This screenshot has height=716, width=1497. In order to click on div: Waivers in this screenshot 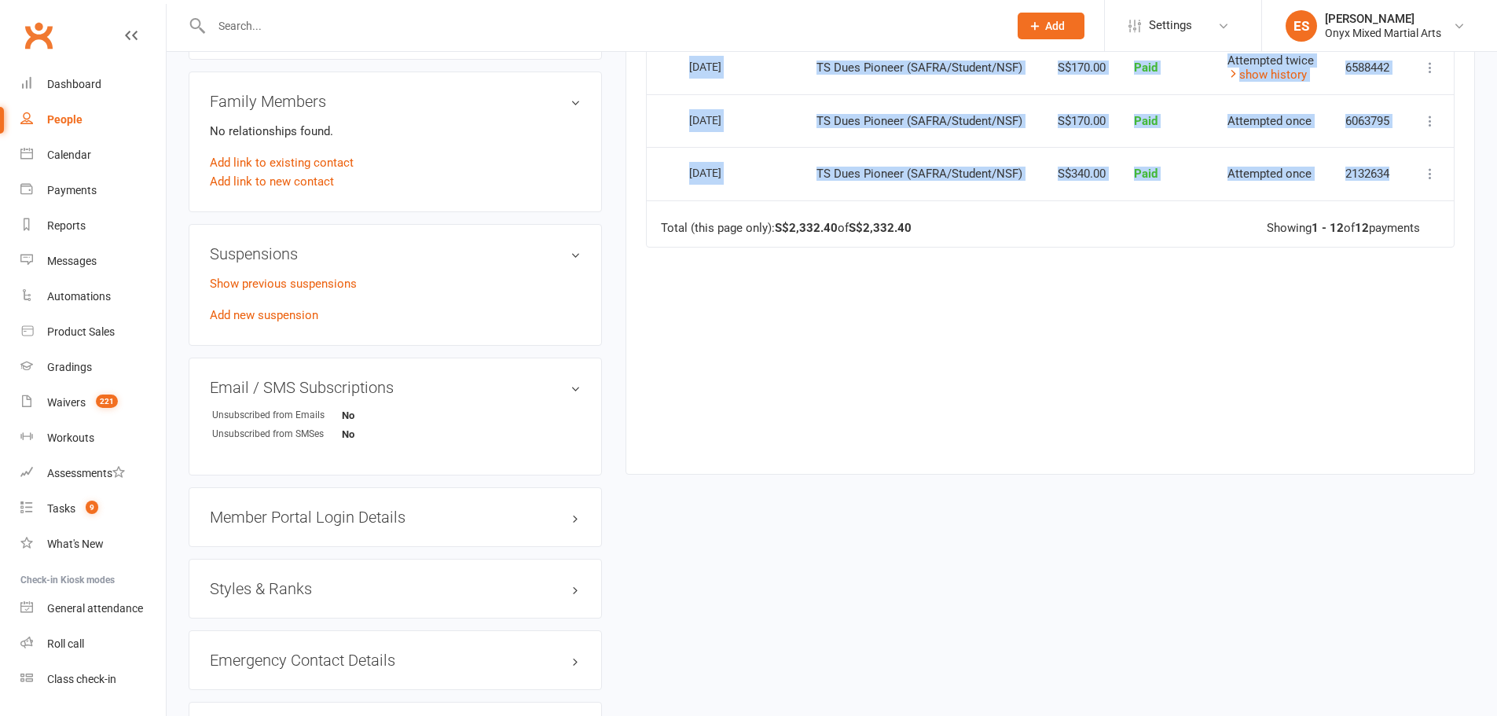, I will do `click(66, 402)`.